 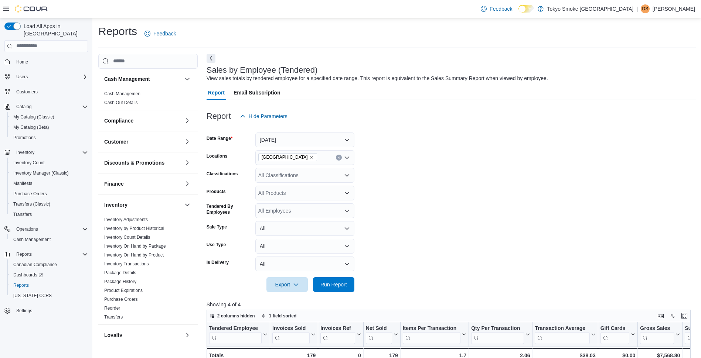 I want to click on button: Run Report, so click(x=334, y=285).